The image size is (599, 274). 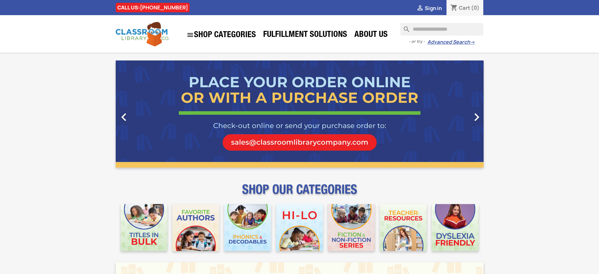 What do you see at coordinates (433, 8) in the screenshot?
I see `span: Sign in` at bounding box center [433, 8].